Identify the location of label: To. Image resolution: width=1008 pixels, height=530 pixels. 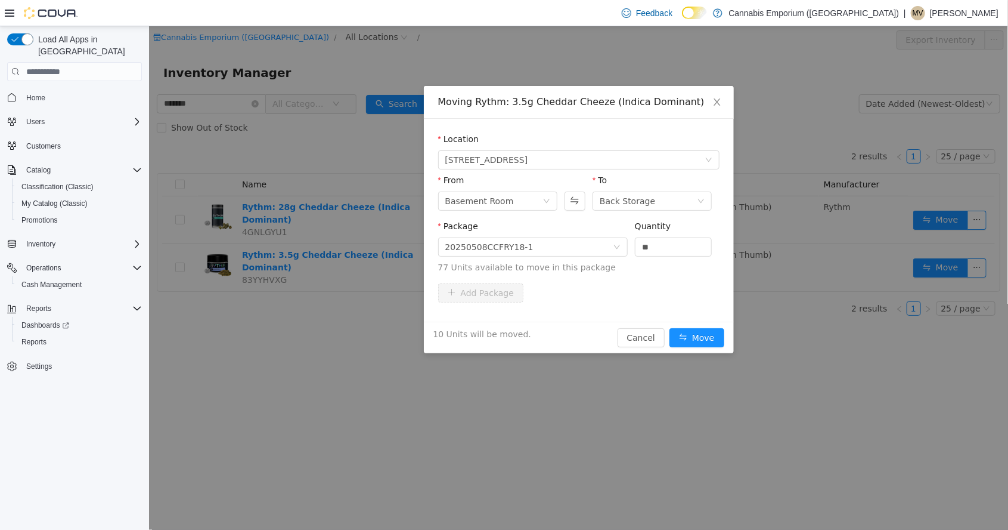
(451, 154).